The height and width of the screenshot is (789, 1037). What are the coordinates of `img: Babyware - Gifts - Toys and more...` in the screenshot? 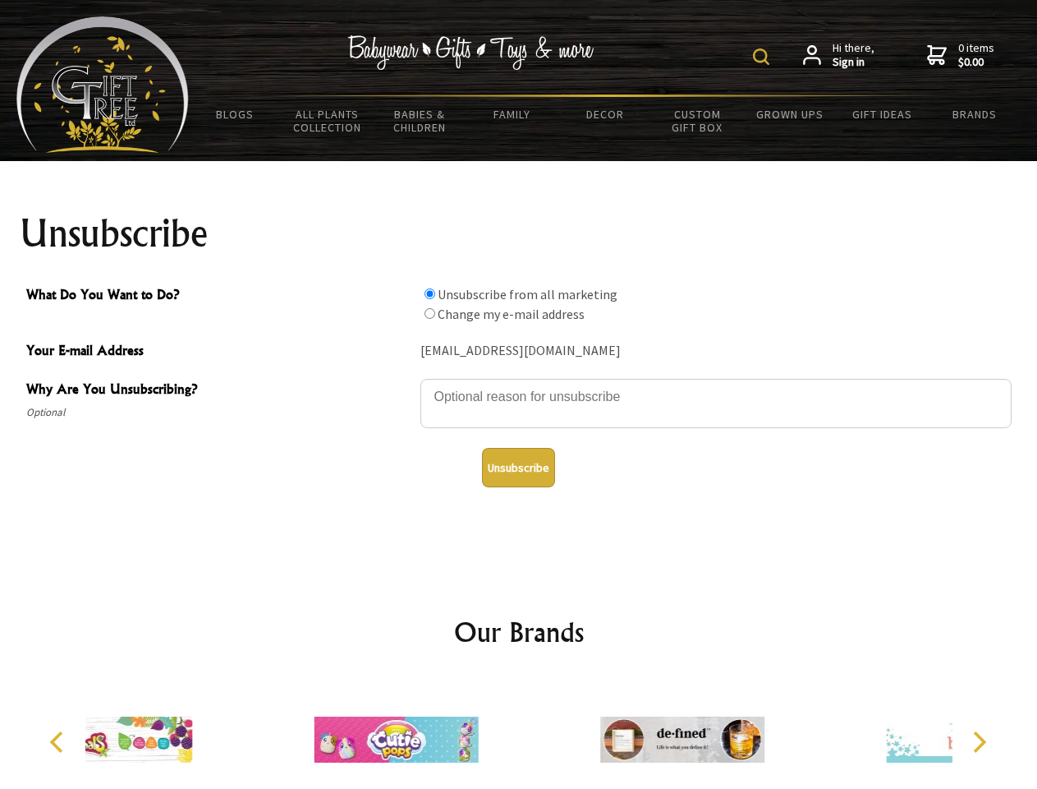 It's located at (103, 85).